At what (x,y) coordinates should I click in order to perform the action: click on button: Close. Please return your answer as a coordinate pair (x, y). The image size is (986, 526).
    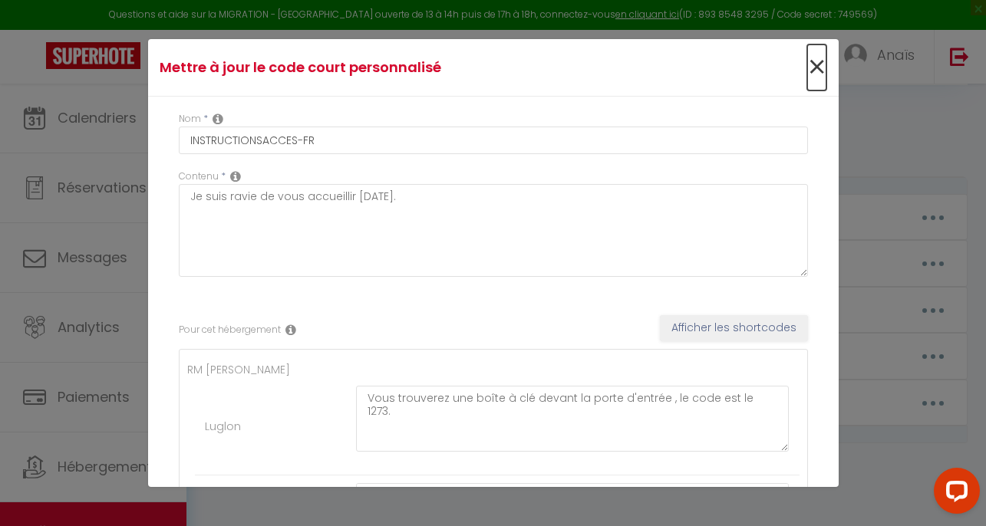
    Looking at the image, I should click on (816, 67).